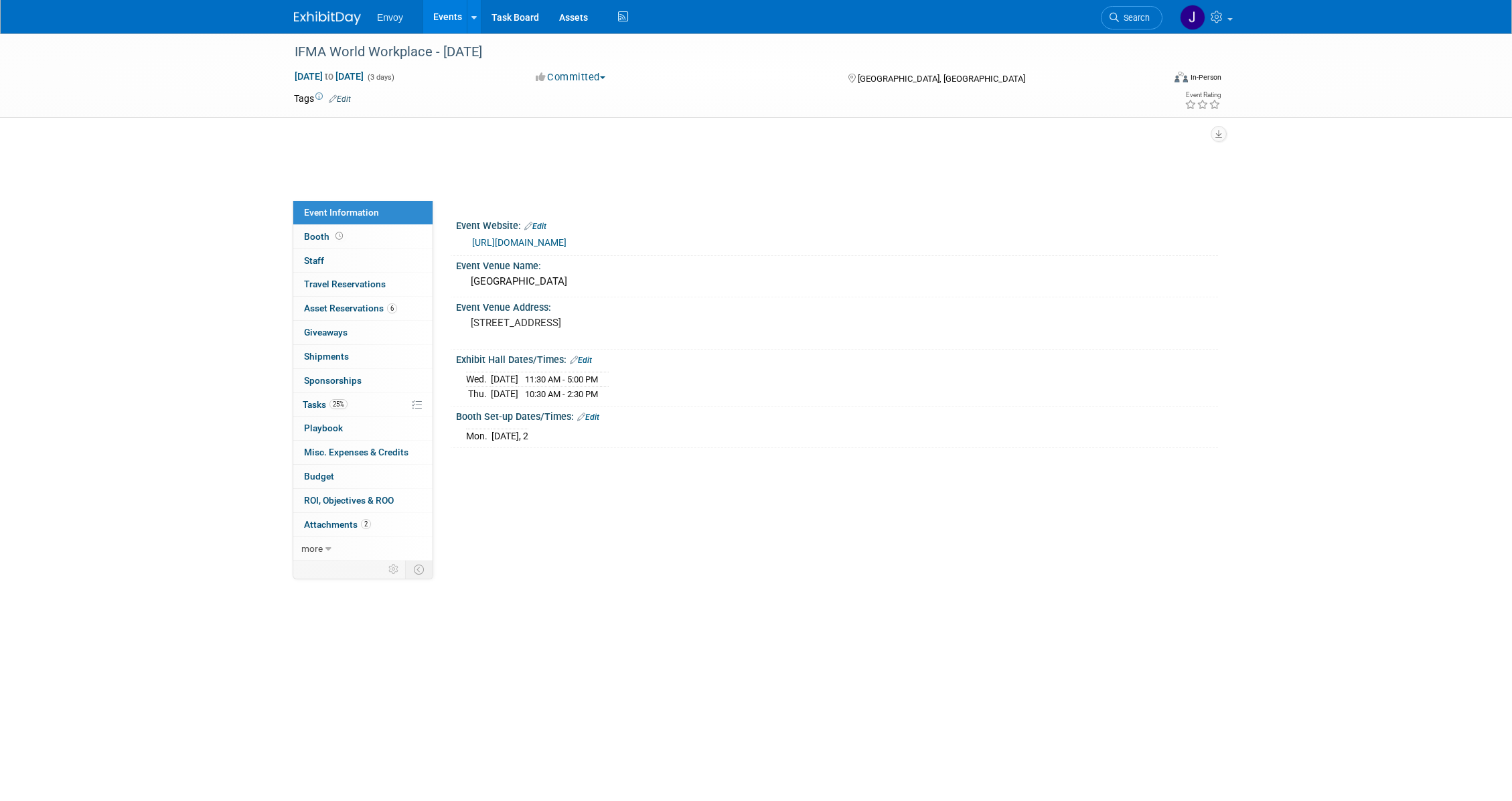 The width and height of the screenshot is (1512, 801). I want to click on img: Format-Inperson.png, so click(1182, 77).